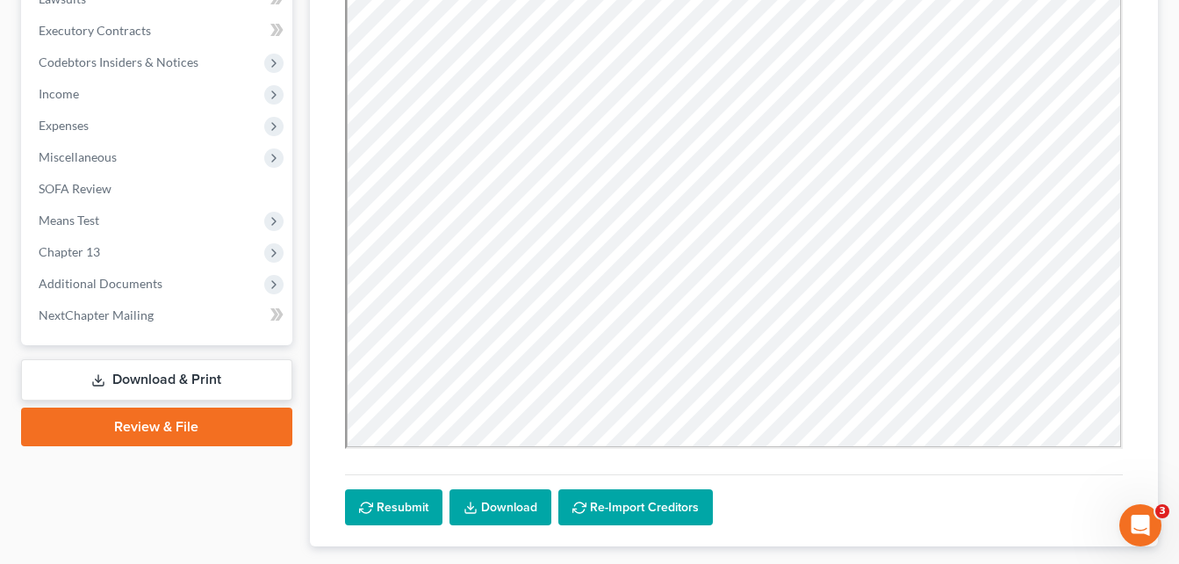 This screenshot has height=564, width=1179. I want to click on span: Means Test, so click(68, 219).